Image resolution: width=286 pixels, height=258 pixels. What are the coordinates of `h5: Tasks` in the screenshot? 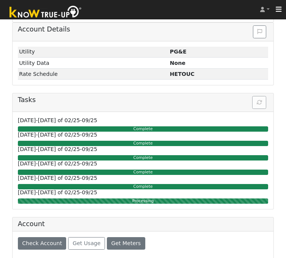 It's located at (143, 100).